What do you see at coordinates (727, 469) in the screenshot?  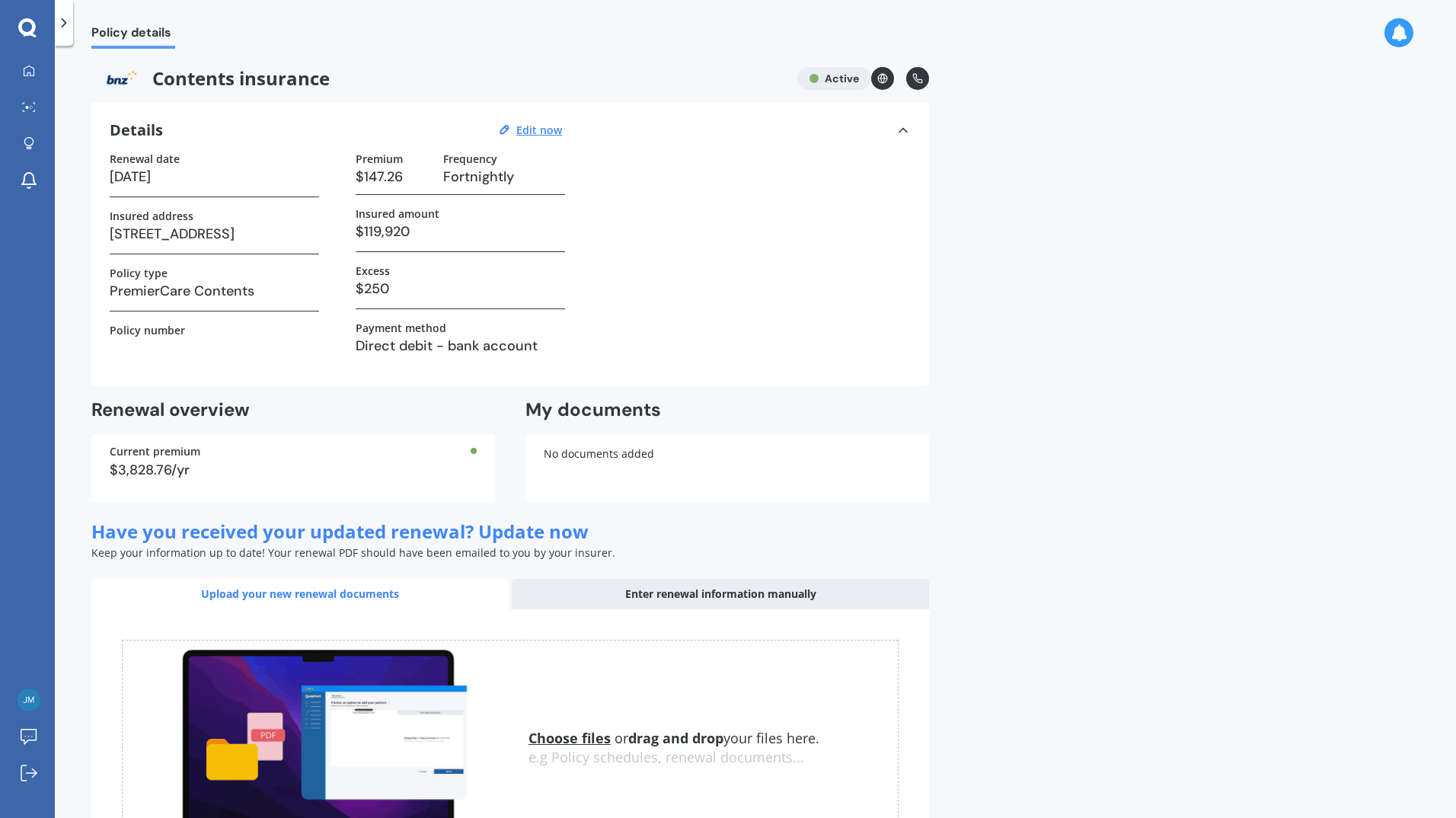 I see `div: No documents added` at bounding box center [727, 469].